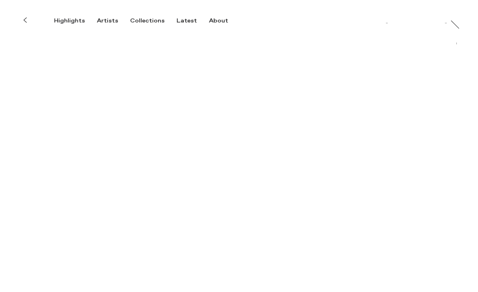 Image resolution: width=478 pixels, height=292 pixels. I want to click on h2: Overview, so click(239, 132).